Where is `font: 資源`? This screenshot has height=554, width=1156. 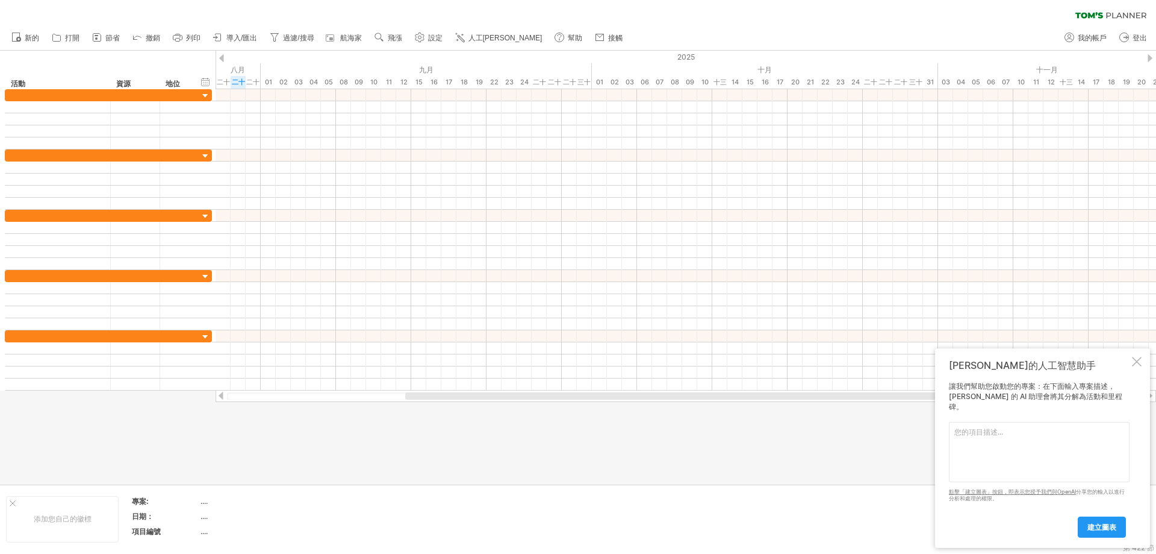
font: 資源 is located at coordinates (123, 83).